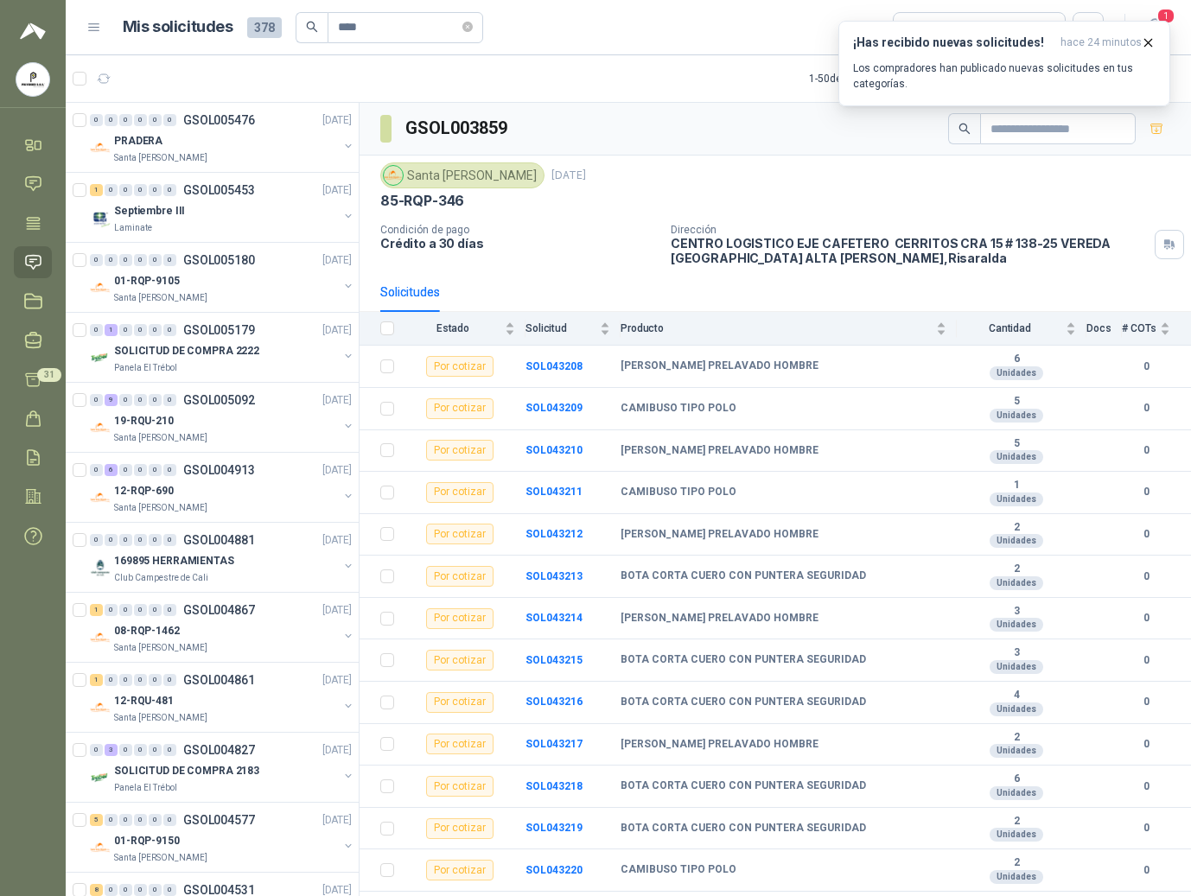 This screenshot has height=896, width=1191. Describe the element at coordinates (1139, 328) in the screenshot. I see `span: # COTs` at that location.